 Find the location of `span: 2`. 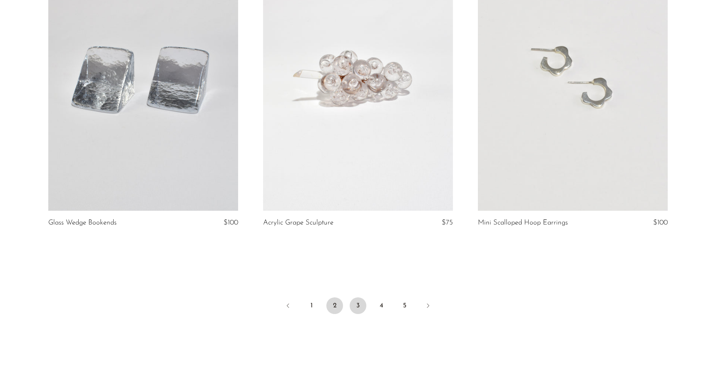

span: 2 is located at coordinates (335, 306).